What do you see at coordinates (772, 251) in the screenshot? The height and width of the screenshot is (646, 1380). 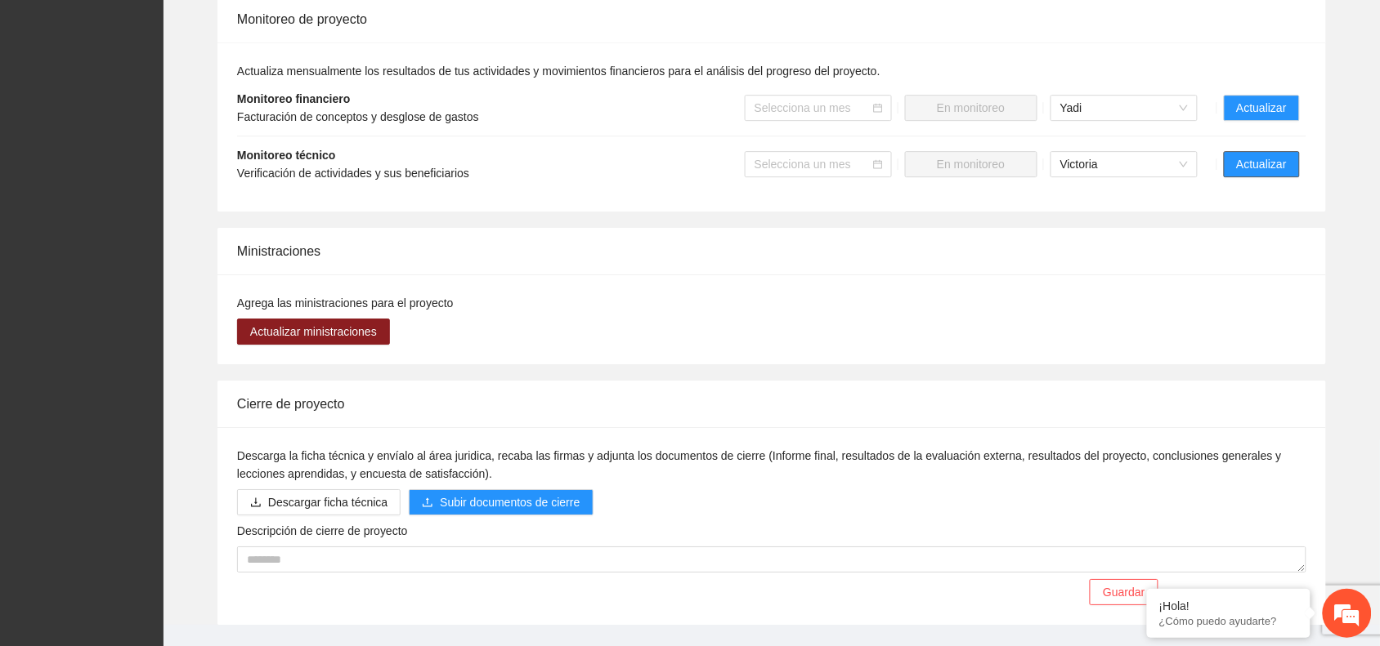 I see `div: Ministraciones` at bounding box center [772, 251].